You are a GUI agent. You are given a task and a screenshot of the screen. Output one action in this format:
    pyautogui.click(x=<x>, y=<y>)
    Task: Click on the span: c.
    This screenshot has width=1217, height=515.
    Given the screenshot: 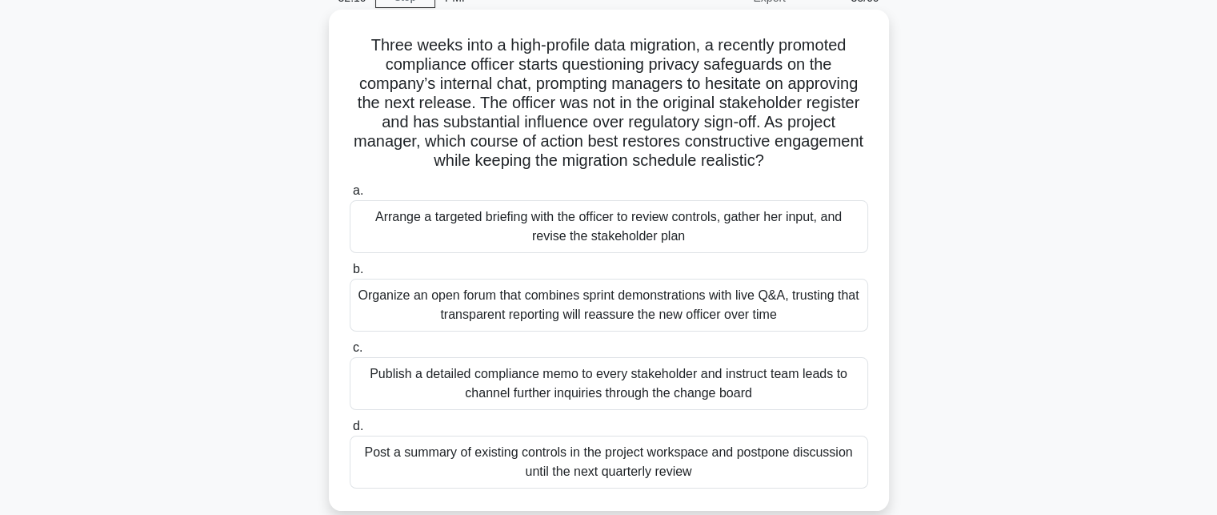 What is the action you would take?
    pyautogui.click(x=358, y=347)
    